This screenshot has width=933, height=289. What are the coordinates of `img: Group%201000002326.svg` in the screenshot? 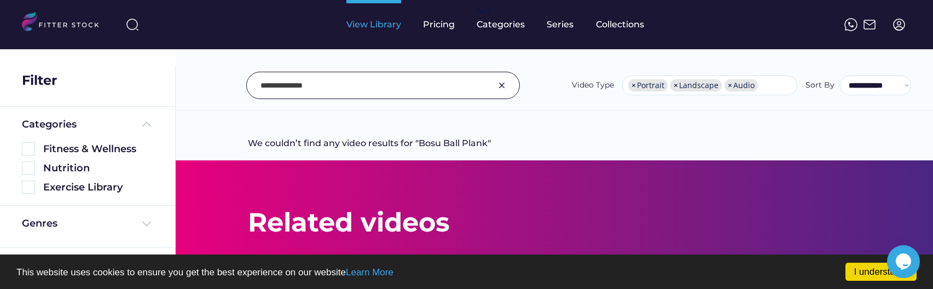 It's located at (502, 85).